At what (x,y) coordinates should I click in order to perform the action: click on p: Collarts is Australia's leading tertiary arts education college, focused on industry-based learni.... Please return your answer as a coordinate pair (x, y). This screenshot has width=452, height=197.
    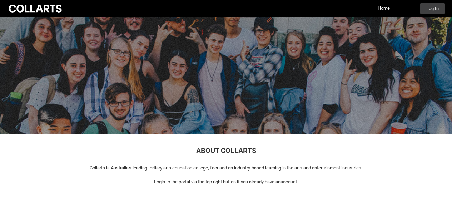
    Looking at the image, I should click on (226, 168).